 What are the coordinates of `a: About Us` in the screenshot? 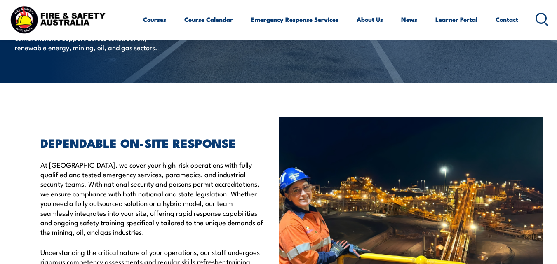 It's located at (370, 19).